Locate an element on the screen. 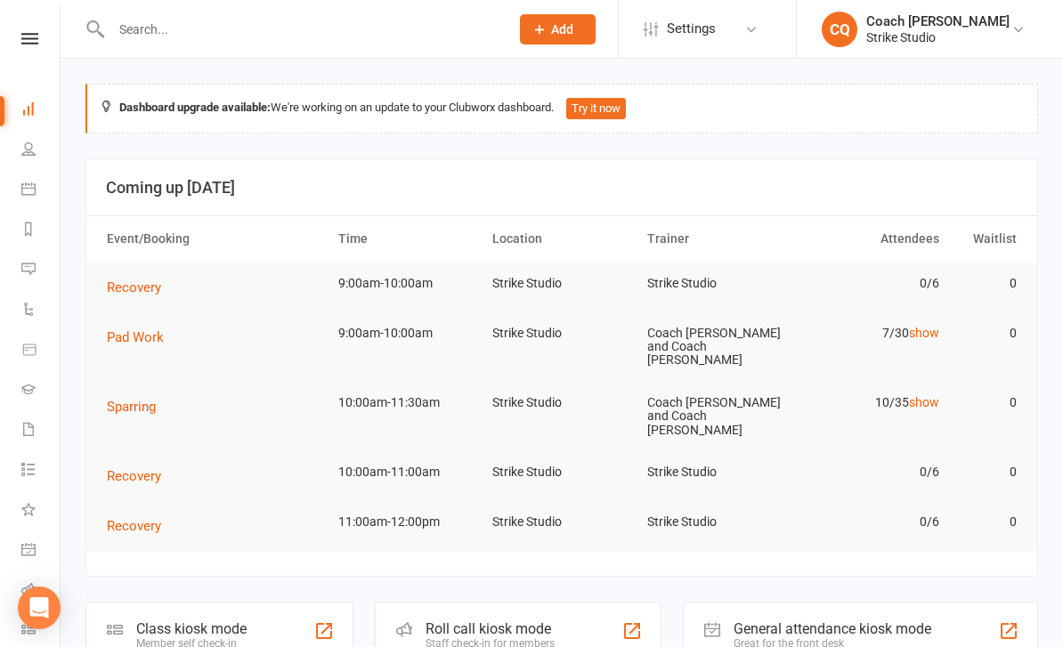  span: Settings is located at coordinates (691, 28).